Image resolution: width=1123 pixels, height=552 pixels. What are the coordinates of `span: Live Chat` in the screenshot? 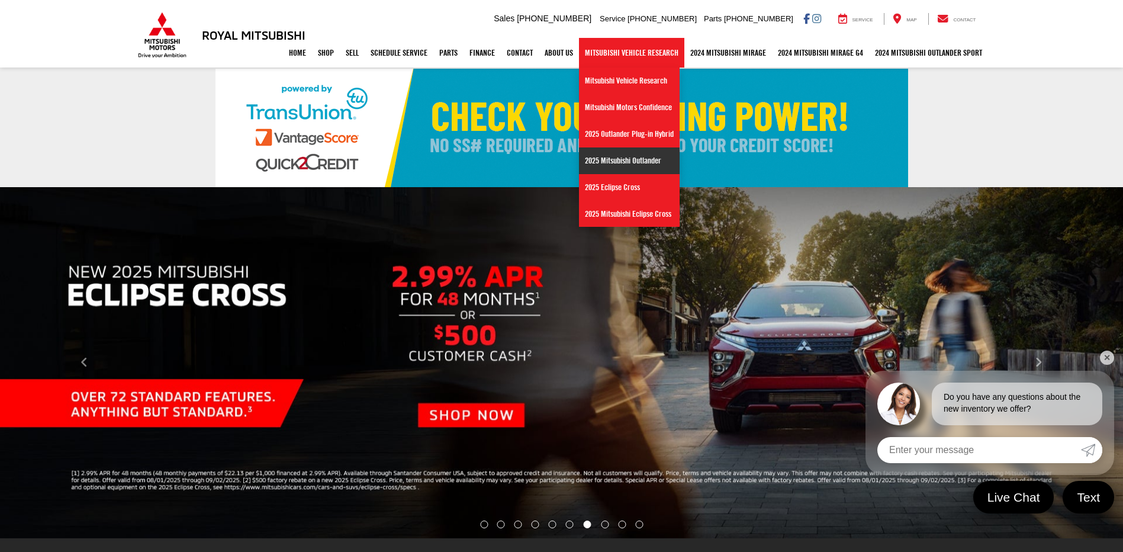 It's located at (1014, 497).